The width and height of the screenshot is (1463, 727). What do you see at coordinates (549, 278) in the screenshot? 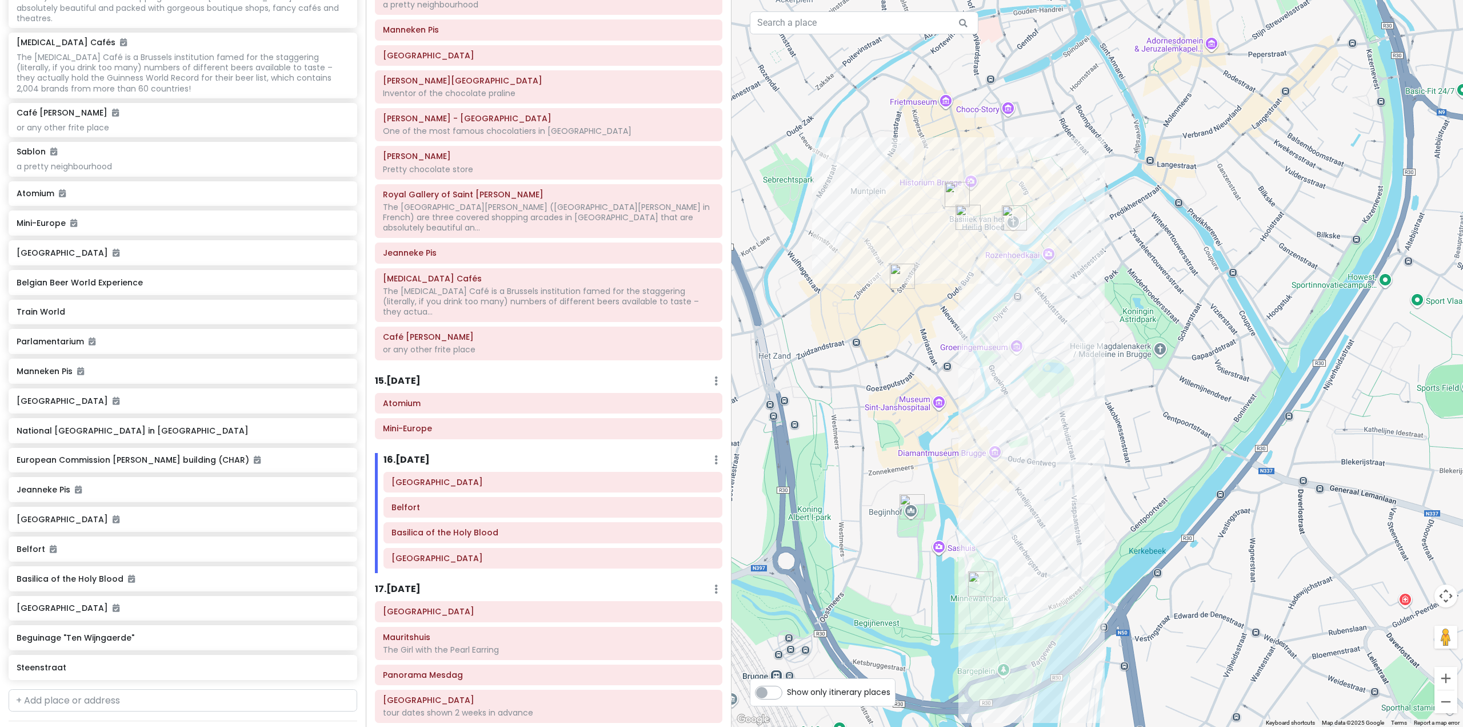
I see `h6: Delirium Cafés` at bounding box center [549, 278].